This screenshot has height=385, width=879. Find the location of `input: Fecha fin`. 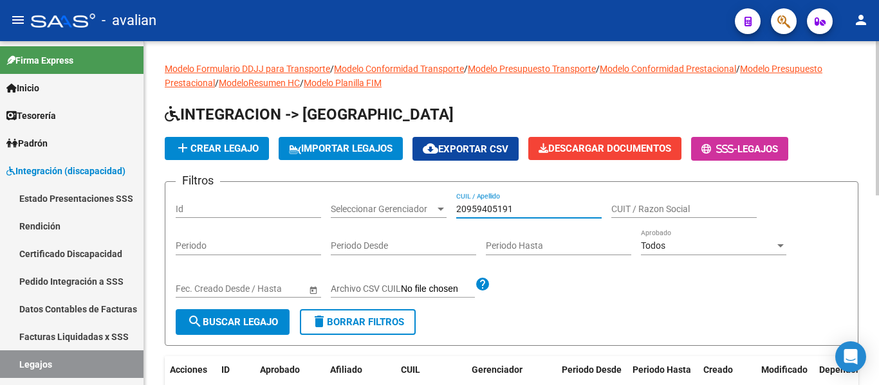

input: Fecha fin is located at coordinates (265, 289).